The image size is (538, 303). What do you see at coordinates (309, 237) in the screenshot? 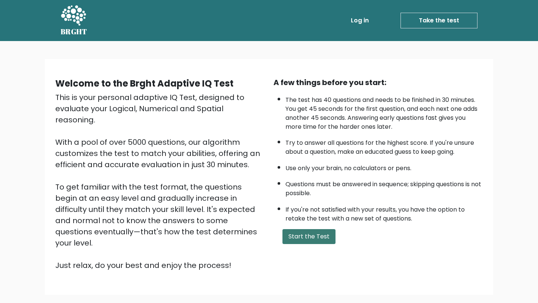
I see `button: Start the Test` at bounding box center [309, 237].